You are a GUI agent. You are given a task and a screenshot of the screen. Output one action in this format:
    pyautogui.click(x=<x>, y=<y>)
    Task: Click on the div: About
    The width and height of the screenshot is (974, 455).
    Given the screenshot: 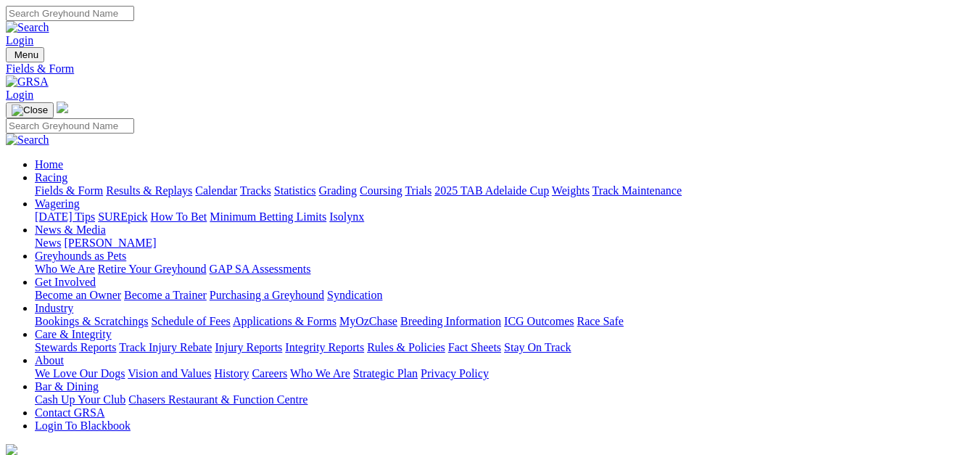 What is the action you would take?
    pyautogui.click(x=501, y=373)
    